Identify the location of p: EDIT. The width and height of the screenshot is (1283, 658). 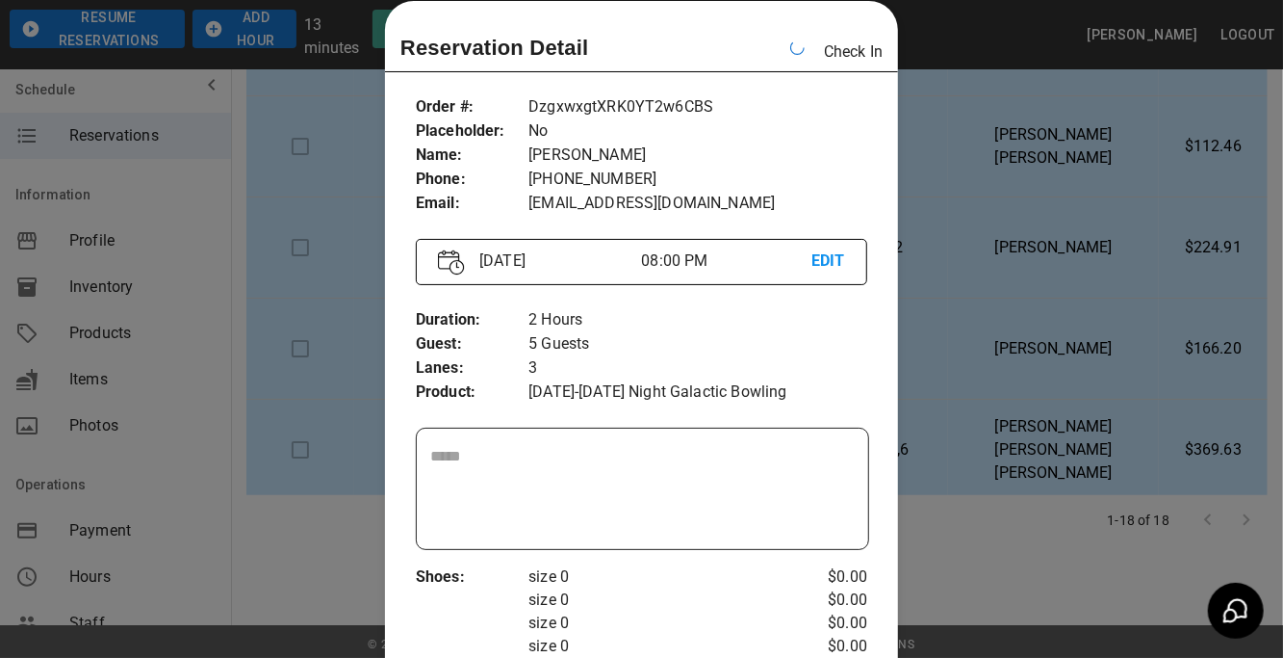
(828, 261).